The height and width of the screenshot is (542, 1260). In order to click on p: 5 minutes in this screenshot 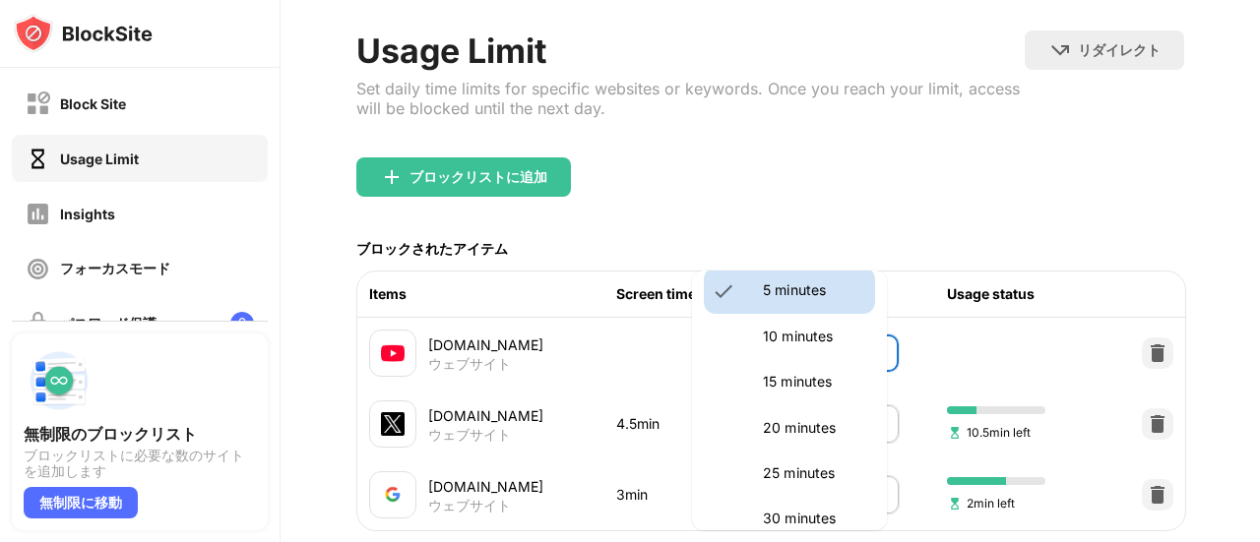, I will do `click(813, 290)`.